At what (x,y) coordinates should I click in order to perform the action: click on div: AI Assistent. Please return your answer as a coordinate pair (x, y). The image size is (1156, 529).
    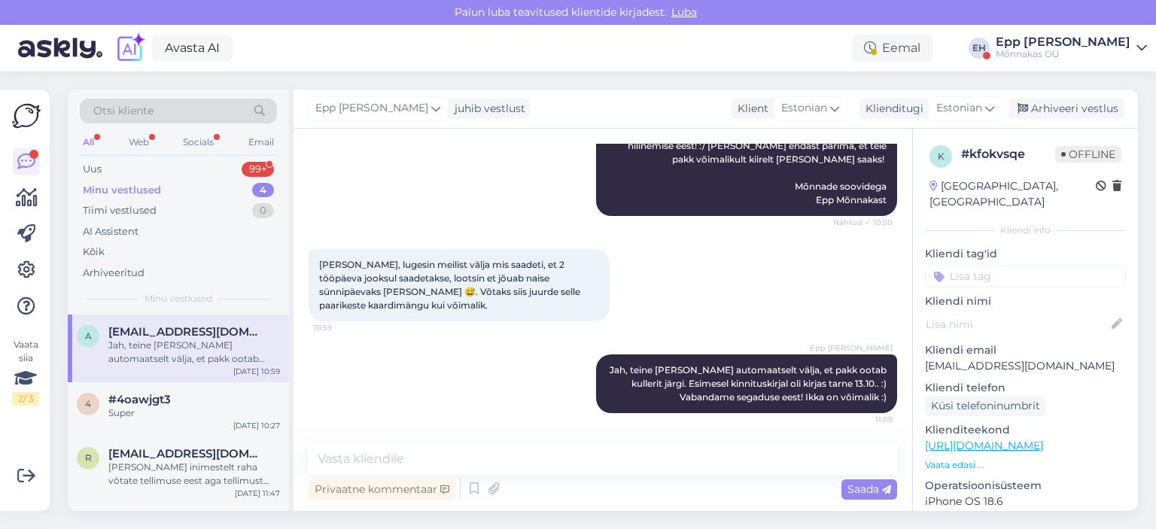
    Looking at the image, I should click on (111, 232).